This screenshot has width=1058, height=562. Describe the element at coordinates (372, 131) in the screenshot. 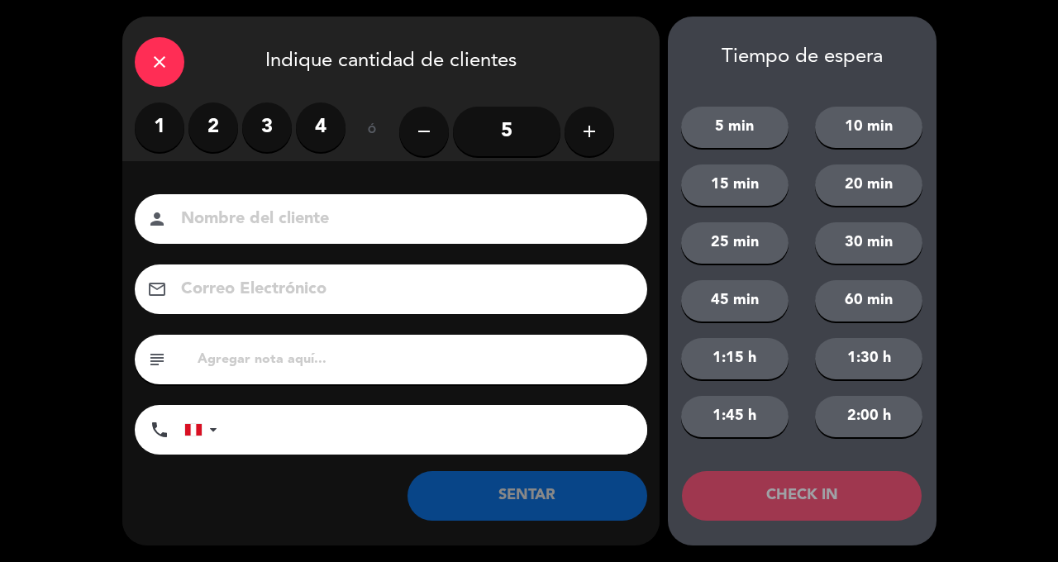

I see `div: ó` at that location.